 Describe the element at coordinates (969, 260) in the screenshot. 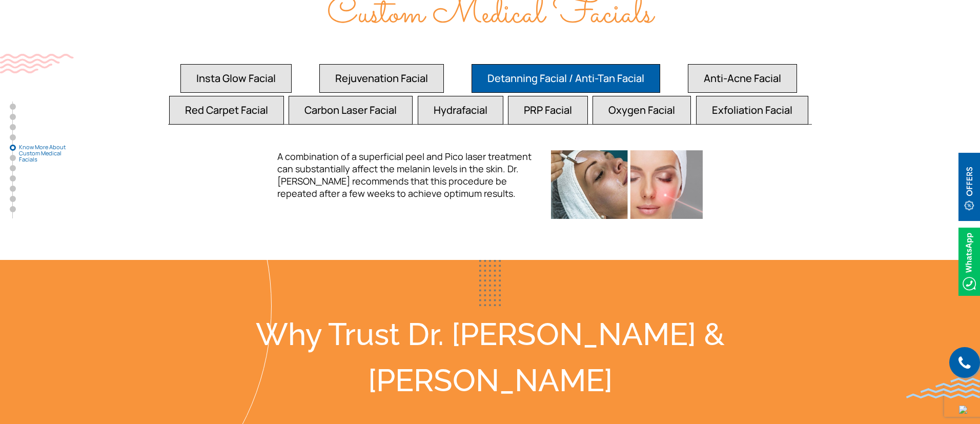

I see `a: Whatsappicon` at that location.